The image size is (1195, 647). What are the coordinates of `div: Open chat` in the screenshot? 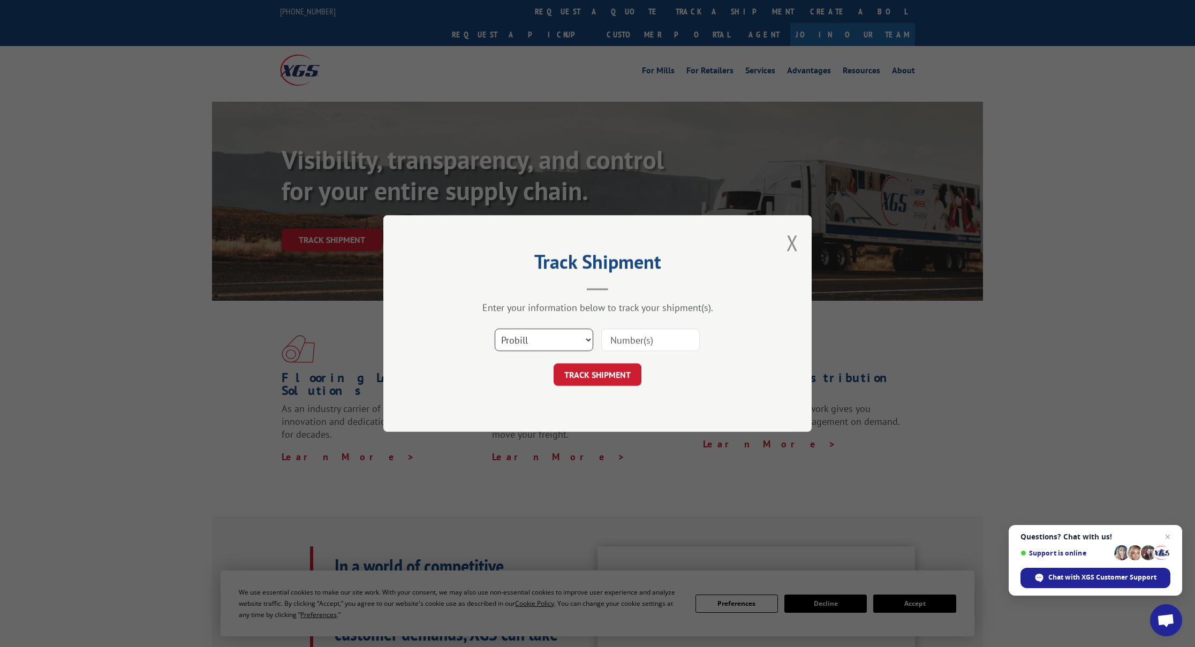 It's located at (1166, 621).